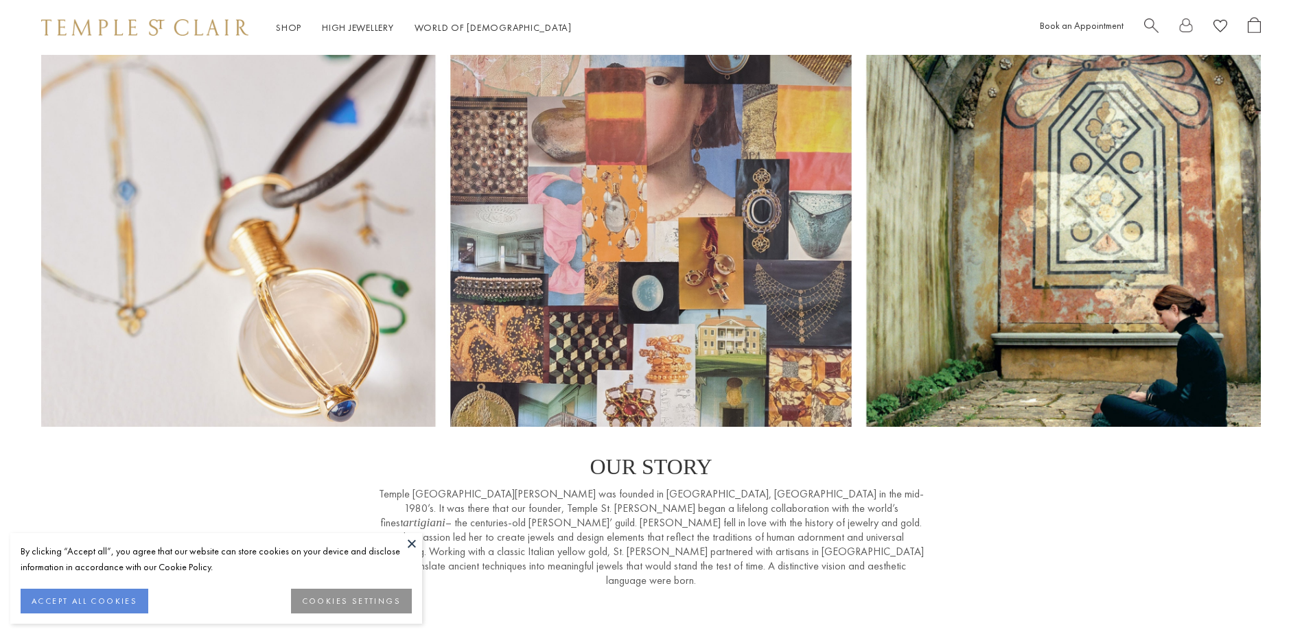  Describe the element at coordinates (358, 27) in the screenshot. I see `a: High JewelleryHigh Jewellery` at that location.